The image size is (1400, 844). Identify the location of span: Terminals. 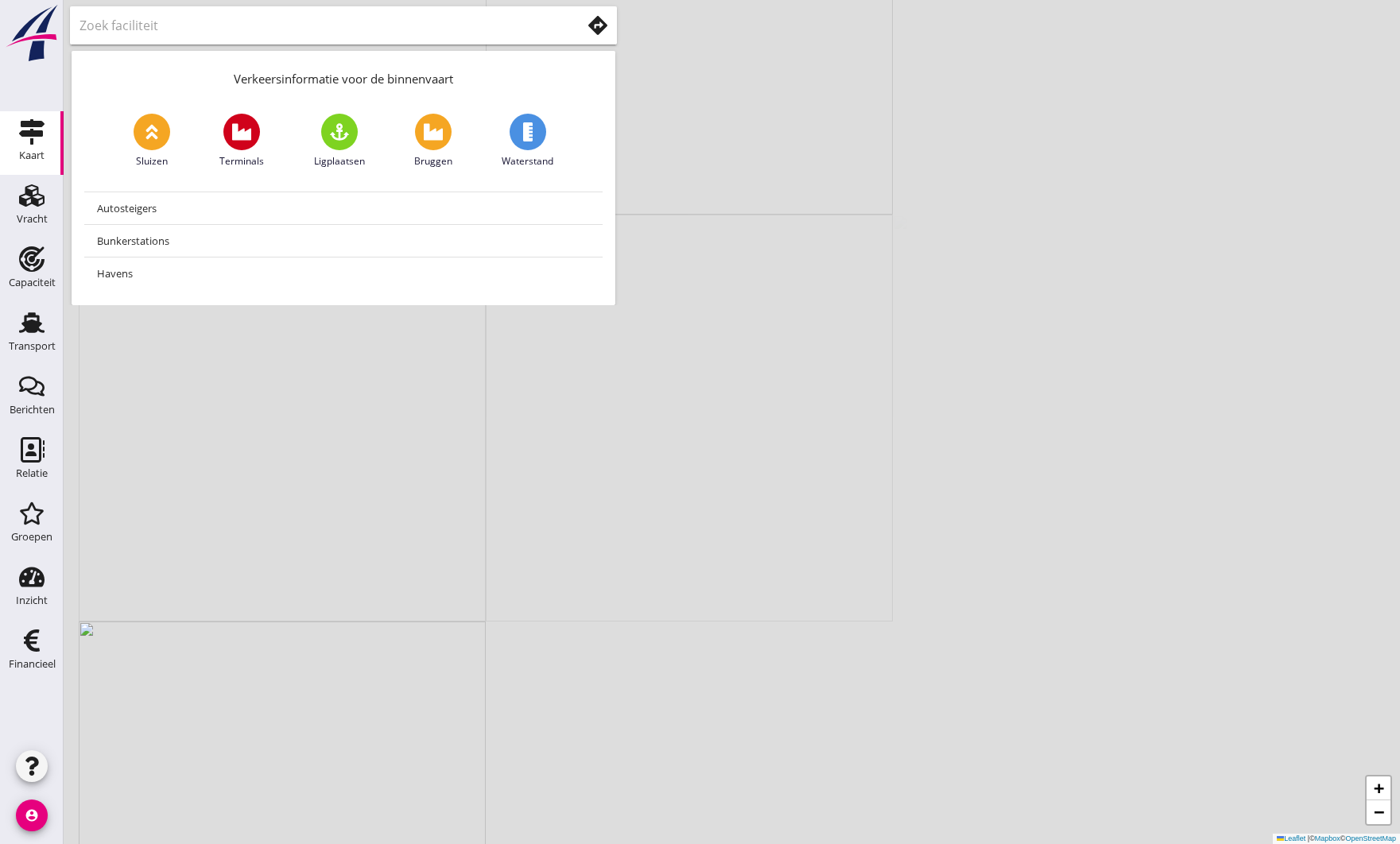
(242, 161).